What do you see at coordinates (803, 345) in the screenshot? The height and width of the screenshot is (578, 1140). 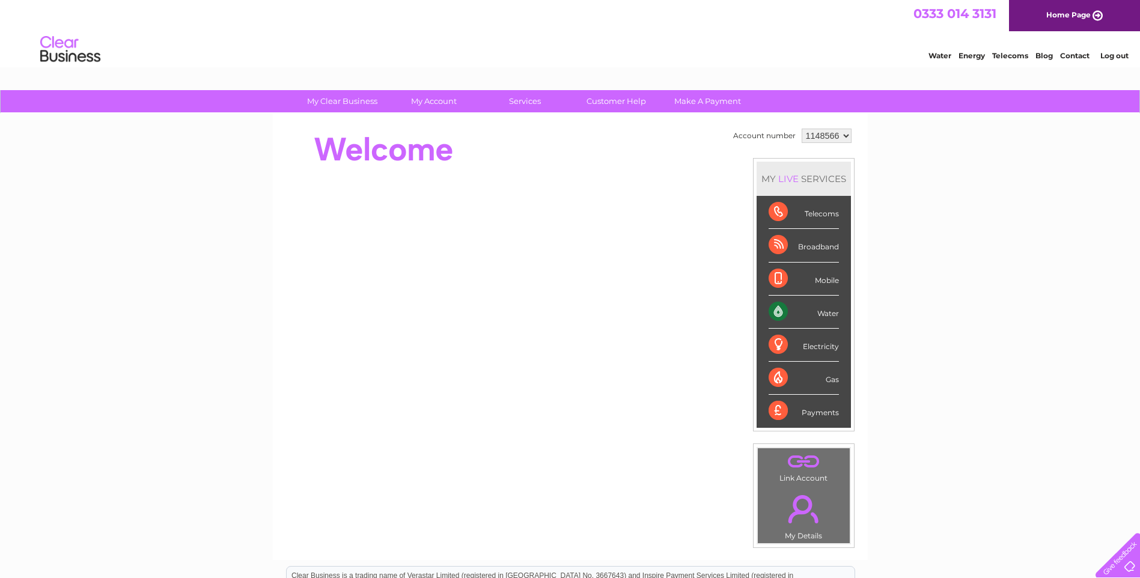 I see `div: Electricity` at bounding box center [803, 345].